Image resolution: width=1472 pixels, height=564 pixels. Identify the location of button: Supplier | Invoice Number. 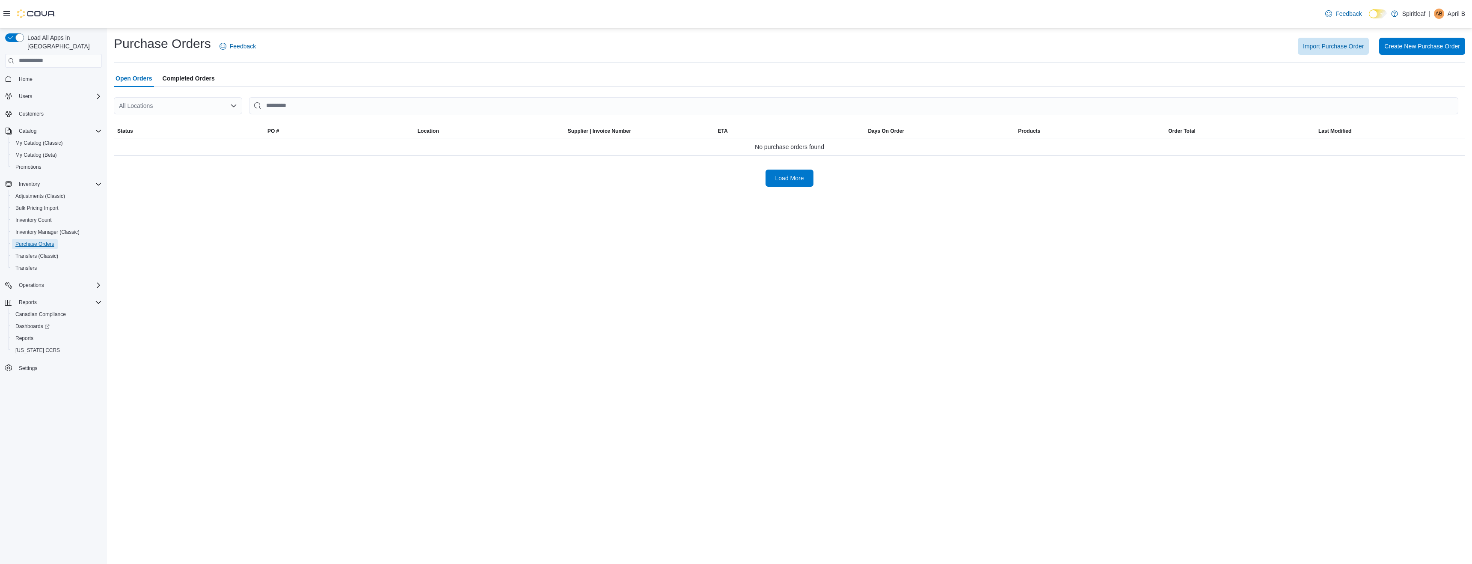
(639, 131).